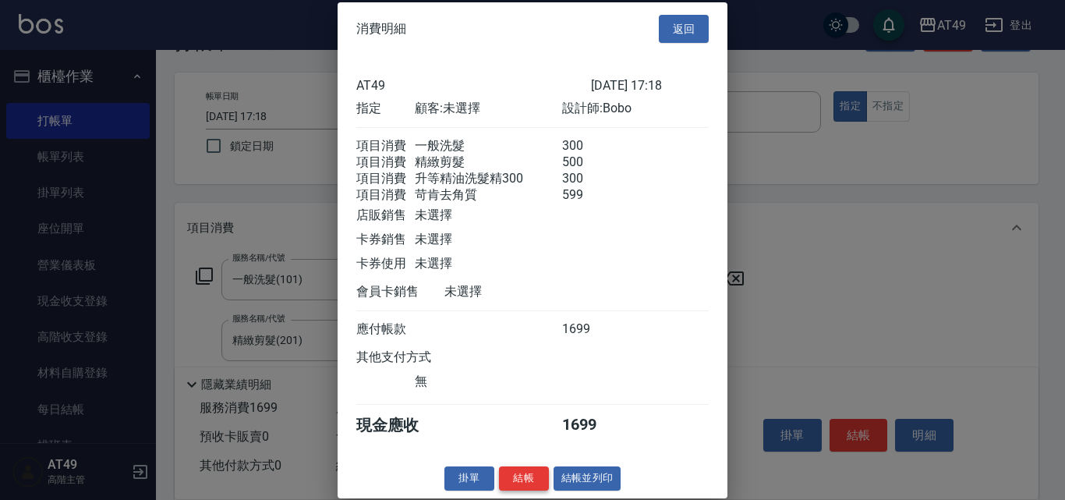 This screenshot has width=1065, height=500. I want to click on div: 599, so click(591, 195).